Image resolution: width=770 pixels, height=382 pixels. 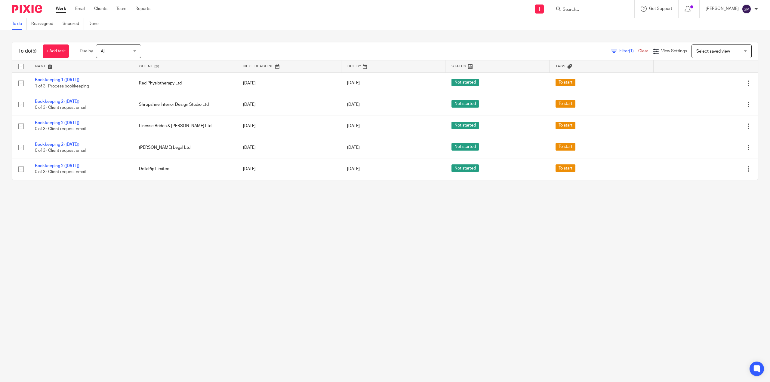 I want to click on a: Clients, so click(x=101, y=9).